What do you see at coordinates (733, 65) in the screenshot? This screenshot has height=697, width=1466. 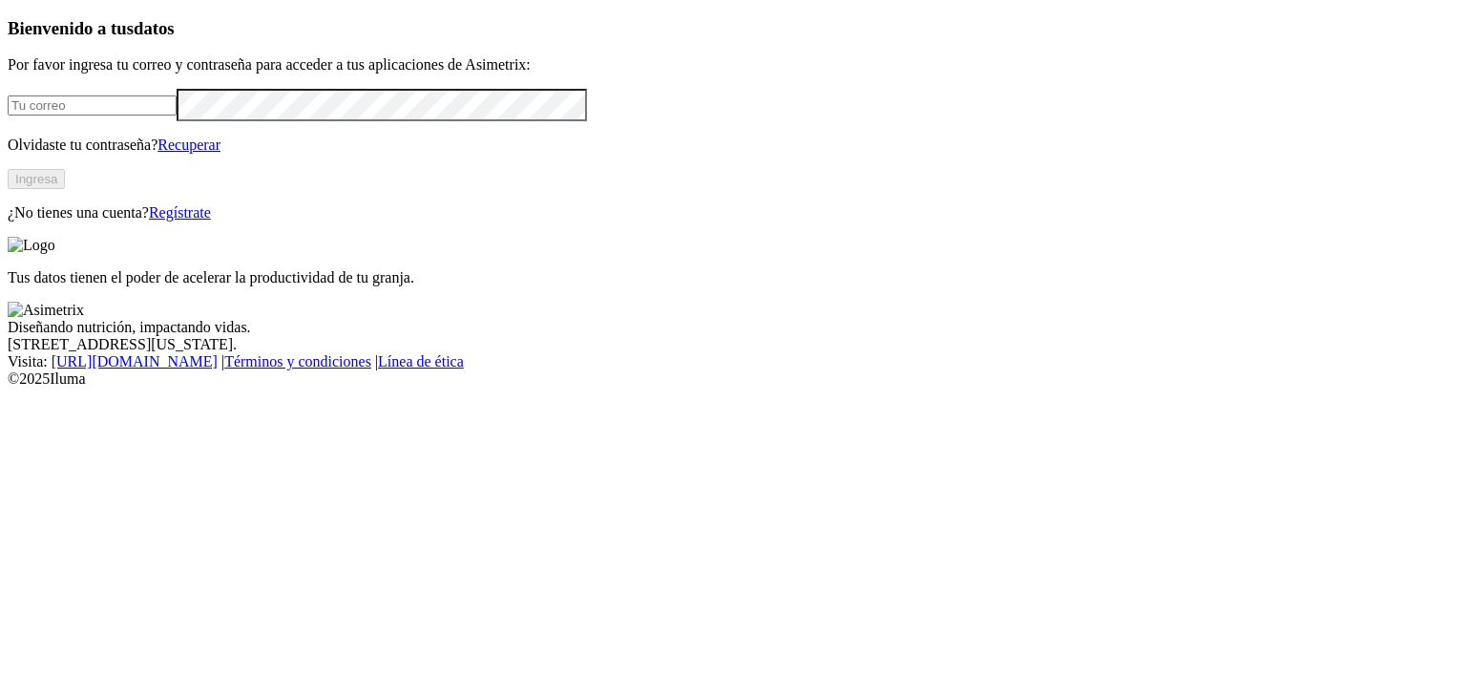 I see `p: Por favor ingresa tu correo y contraseña para acceder a tus aplicaciones de Asimetrix:` at bounding box center [733, 65].